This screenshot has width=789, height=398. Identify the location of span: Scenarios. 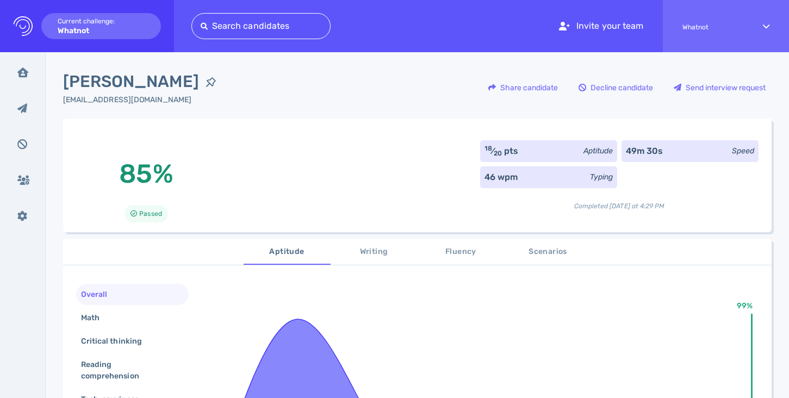
(548, 252).